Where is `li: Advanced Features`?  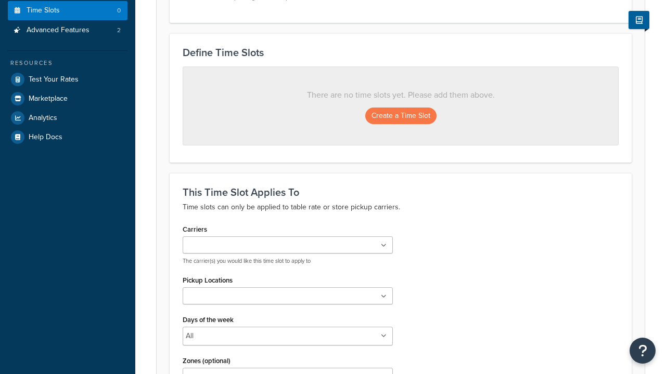 li: Advanced Features is located at coordinates (68, 30).